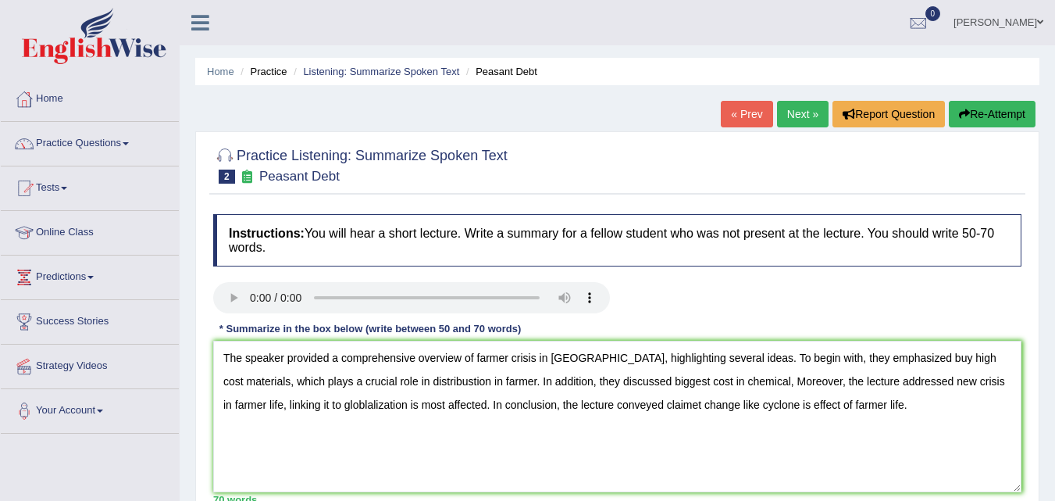 The height and width of the screenshot is (501, 1055). What do you see at coordinates (262, 71) in the screenshot?
I see `li: Practice` at bounding box center [262, 71].